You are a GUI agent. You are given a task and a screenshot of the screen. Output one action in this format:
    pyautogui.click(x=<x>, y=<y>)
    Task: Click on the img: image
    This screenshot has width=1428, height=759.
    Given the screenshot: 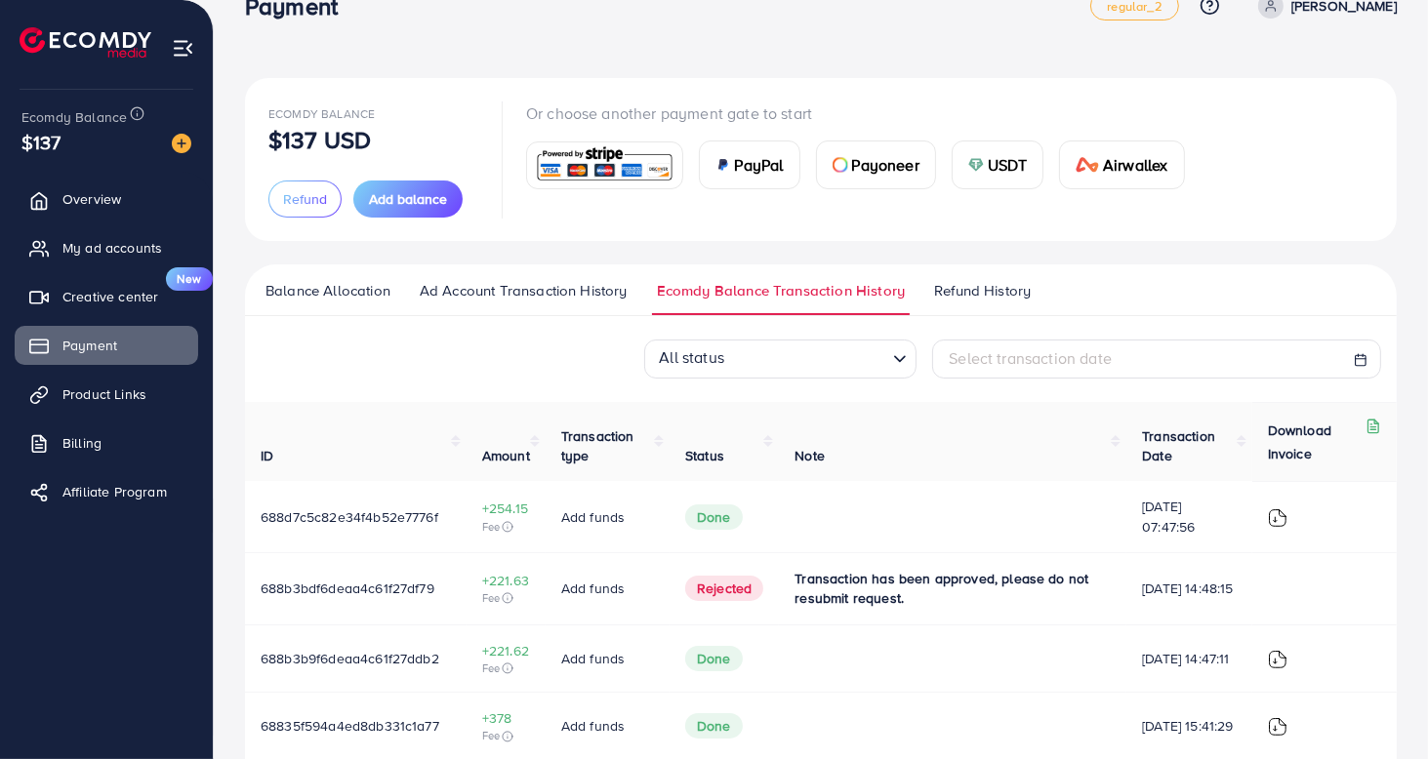 What is the action you would take?
    pyautogui.click(x=182, y=143)
    